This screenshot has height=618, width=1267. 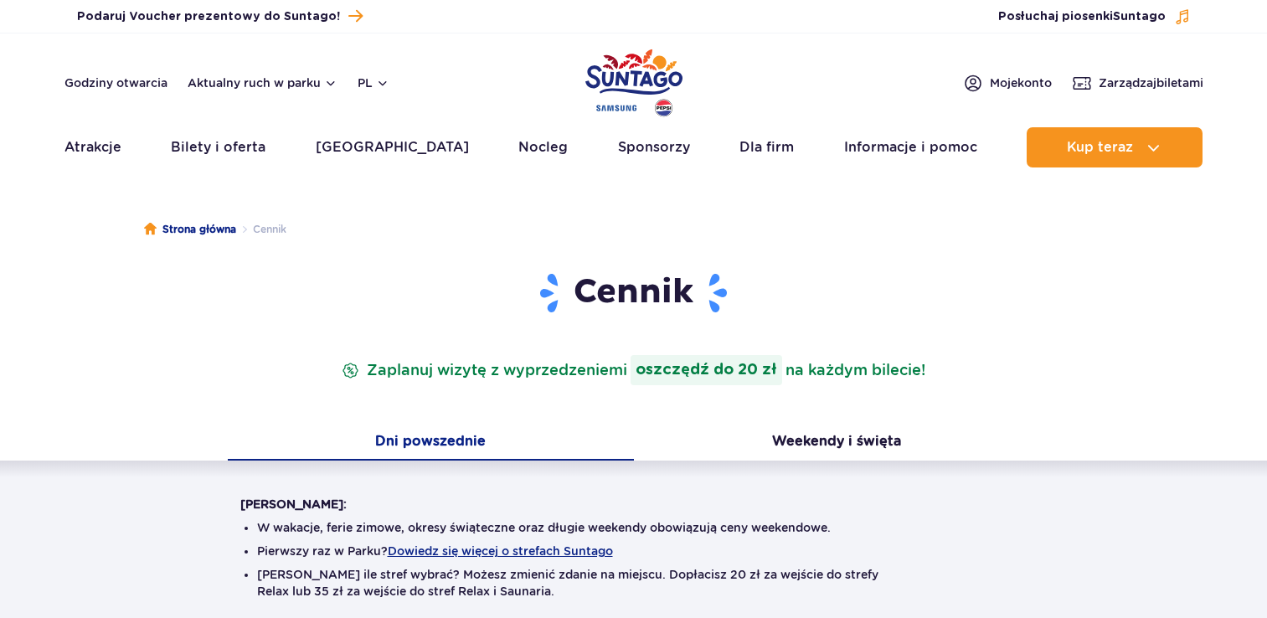 I want to click on button: Weekendy i święta, so click(x=836, y=443).